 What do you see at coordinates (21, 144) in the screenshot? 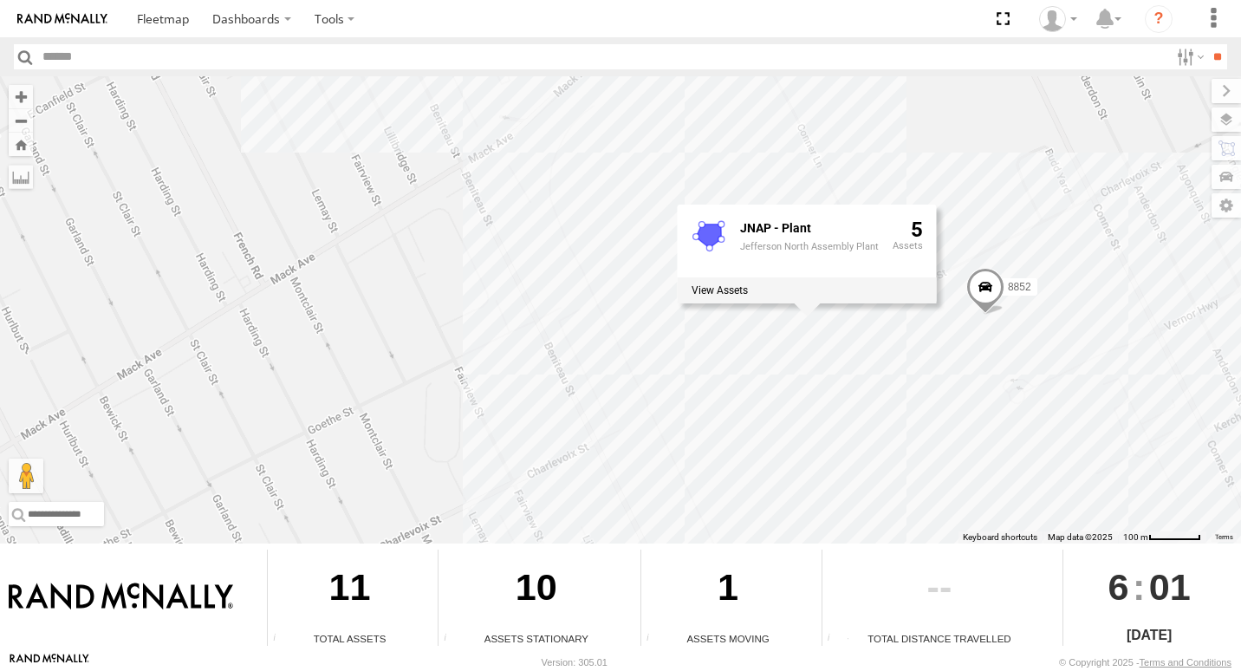
I see `button: Zoom Home` at bounding box center [21, 144].